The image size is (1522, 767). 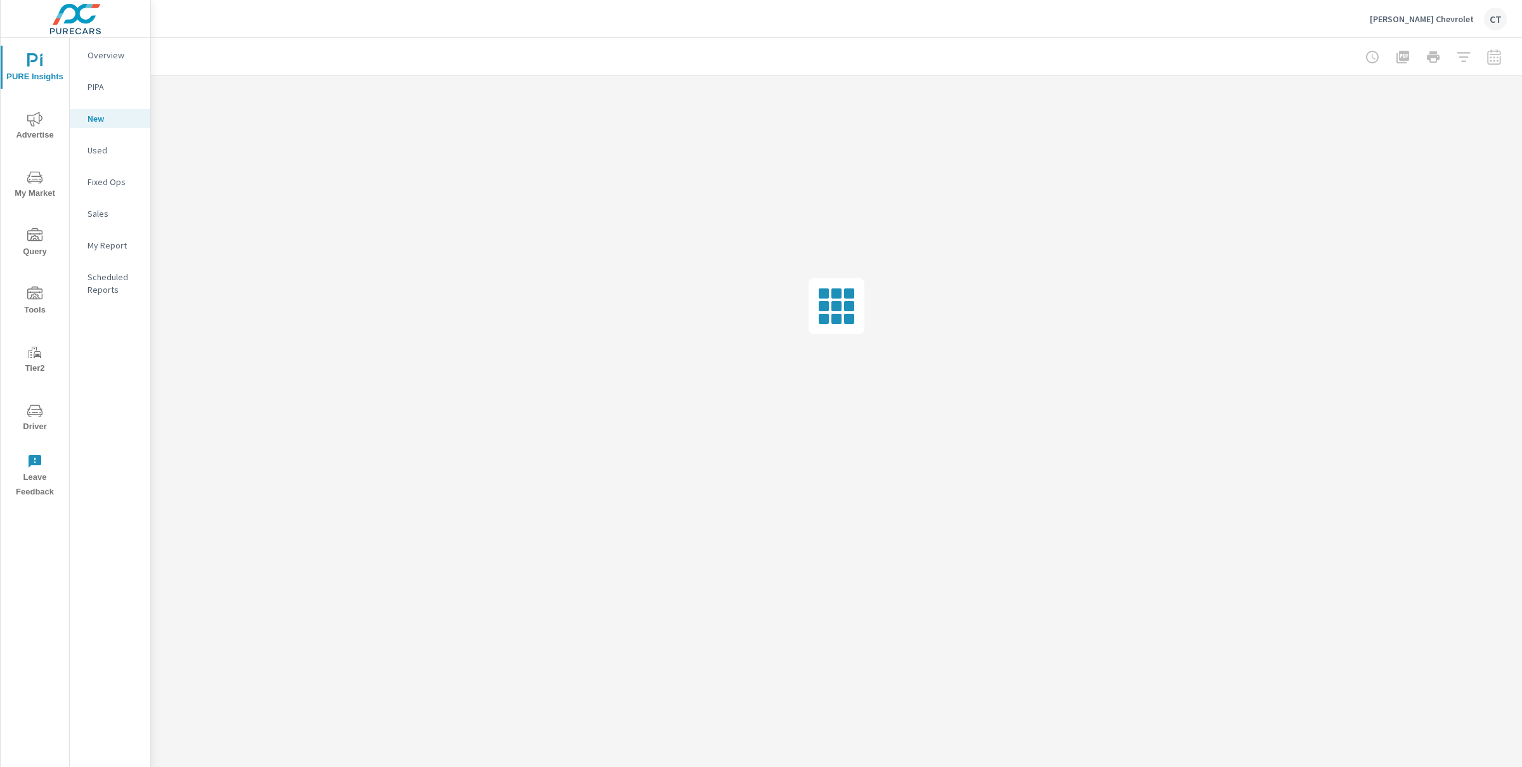 I want to click on p: PIPA, so click(x=114, y=87).